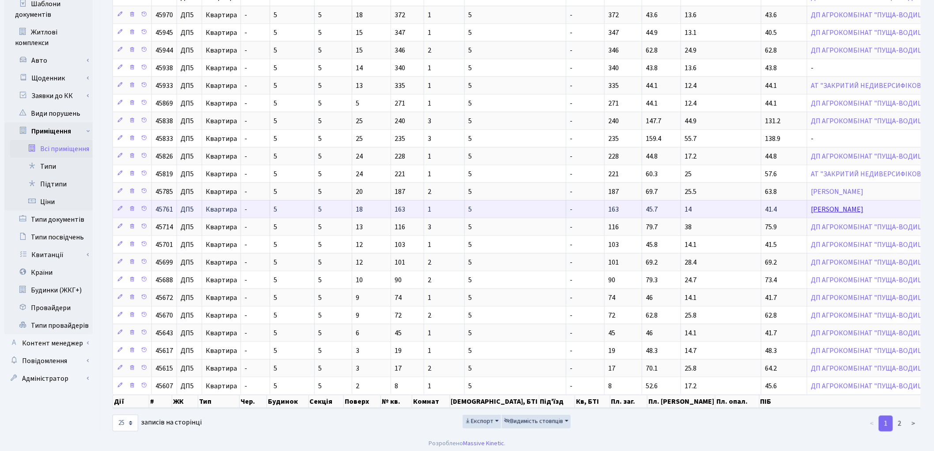 The width and height of the screenshot is (934, 451). What do you see at coordinates (164, 50) in the screenshot?
I see `span: 45944` at bounding box center [164, 50].